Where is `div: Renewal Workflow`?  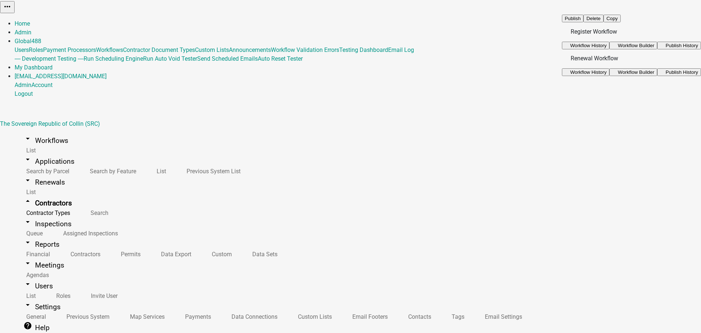
div: Renewal Workflow is located at coordinates (631, 59).